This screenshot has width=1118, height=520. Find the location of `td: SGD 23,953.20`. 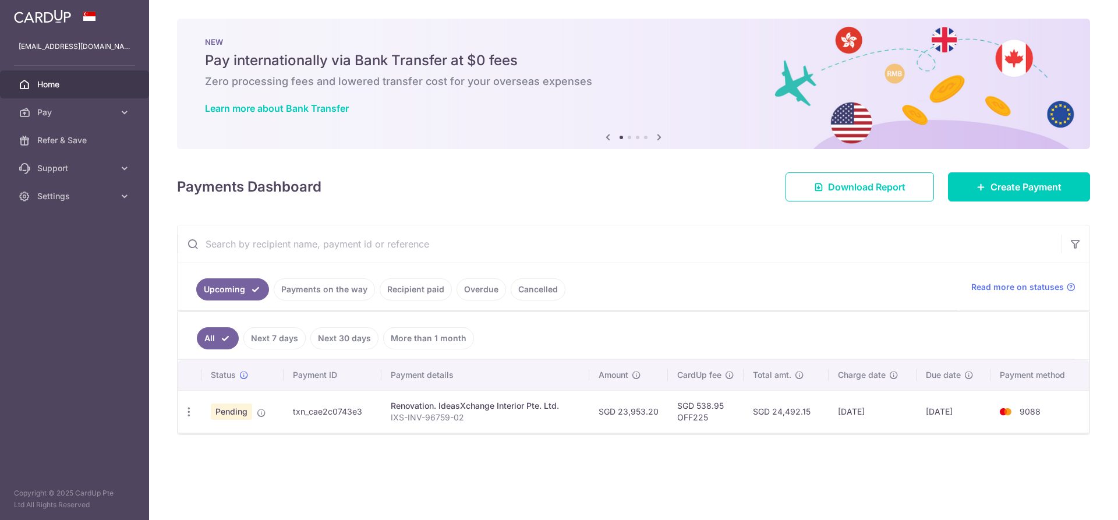

td: SGD 23,953.20 is located at coordinates (629, 411).